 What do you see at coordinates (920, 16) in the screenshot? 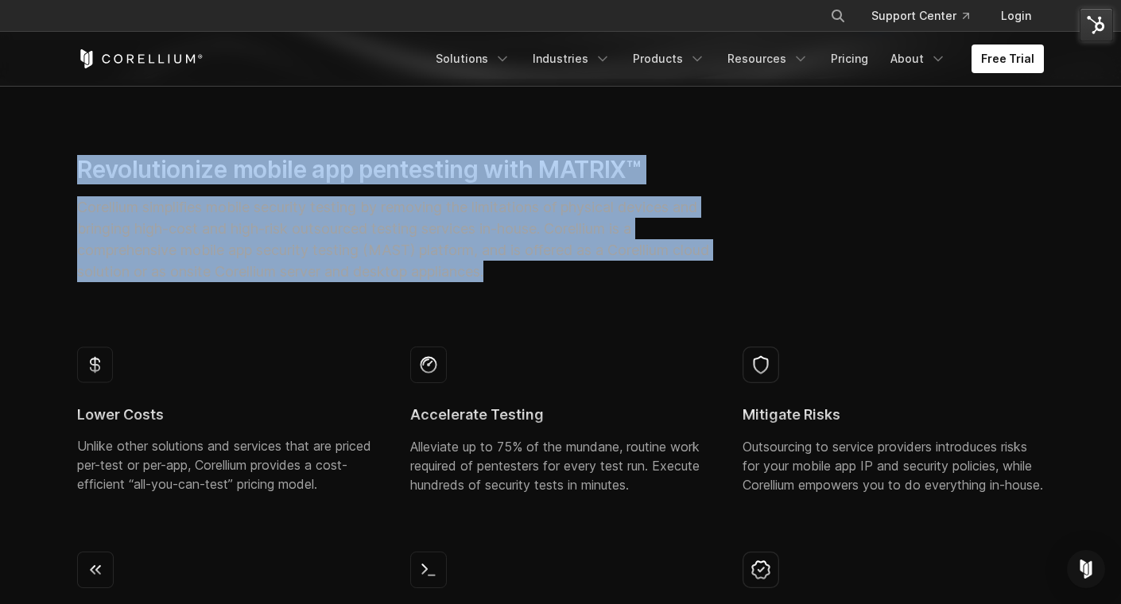
I see `a: Support Center` at bounding box center [920, 16].